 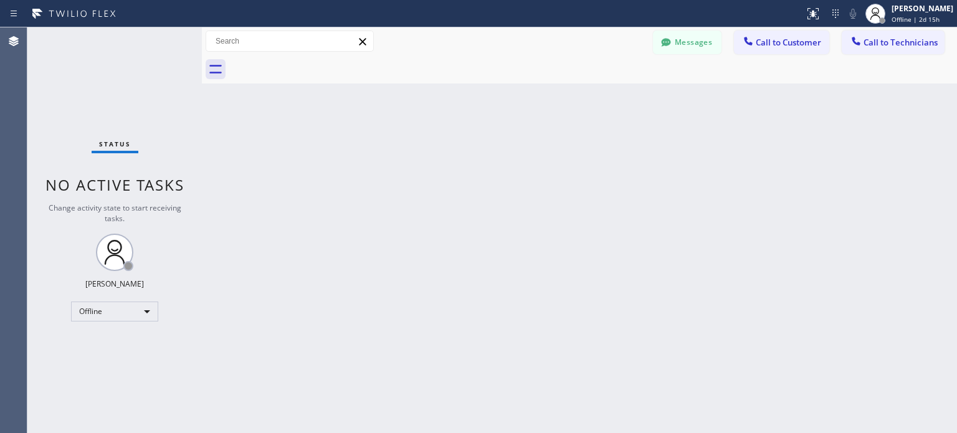 I want to click on span: Call to Customer, so click(x=788, y=42).